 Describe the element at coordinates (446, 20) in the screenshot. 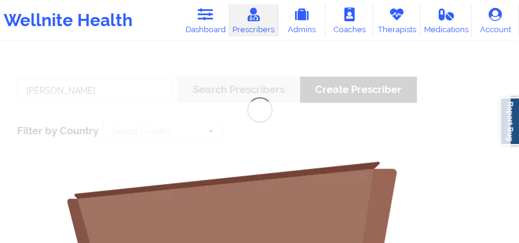

I see `a: Medications` at that location.